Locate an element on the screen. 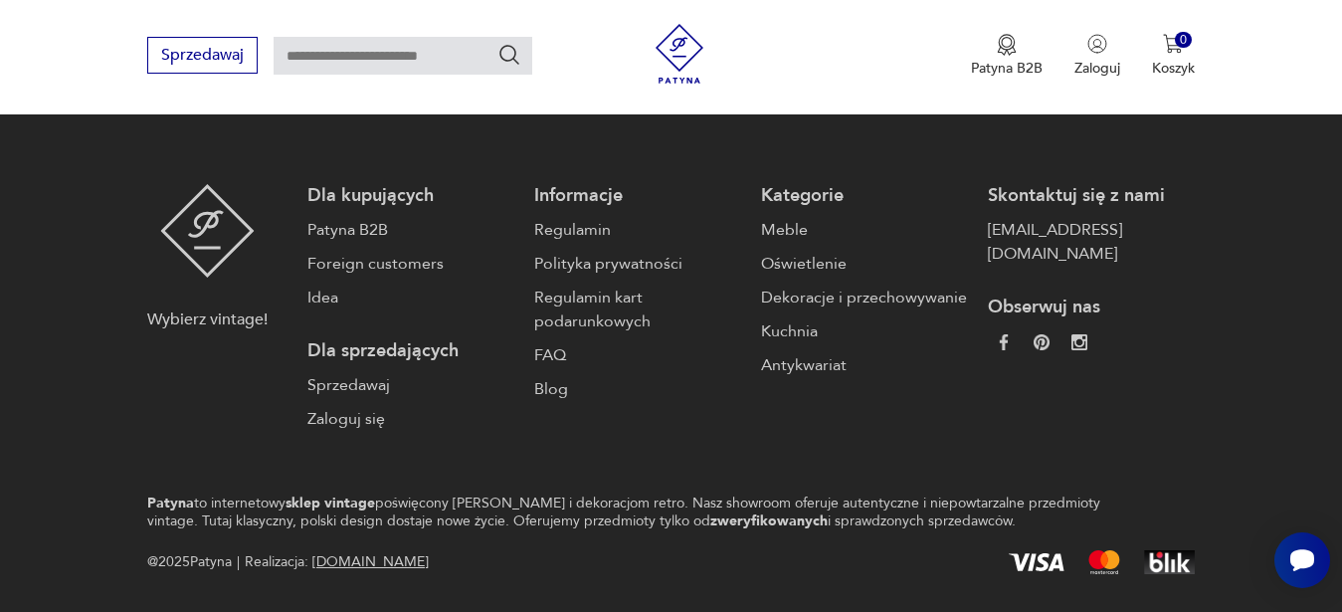  img: Mastercard is located at coordinates (1104, 562).